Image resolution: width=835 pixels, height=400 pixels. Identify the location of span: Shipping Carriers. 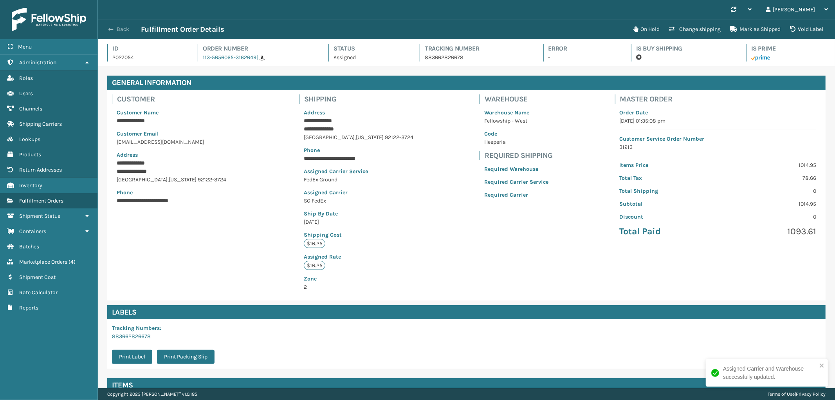
(40, 124).